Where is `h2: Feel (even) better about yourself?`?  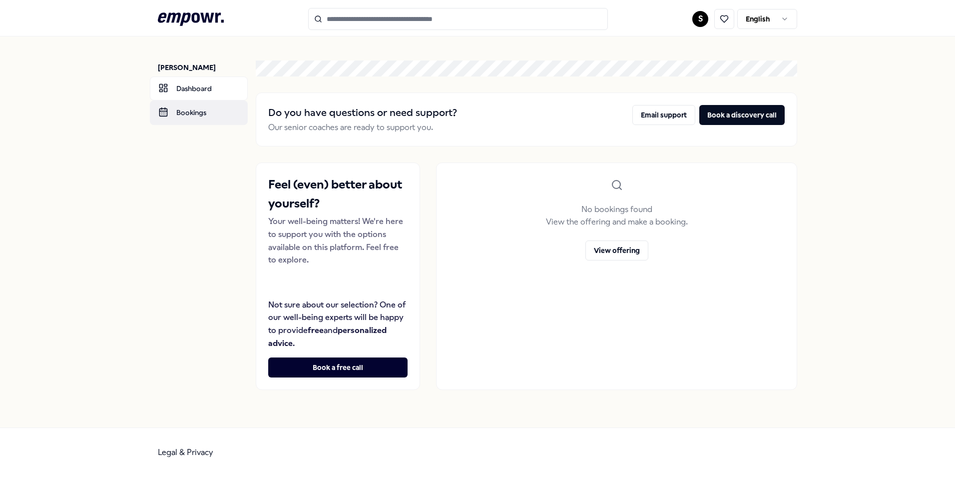 h2: Feel (even) better about yourself? is located at coordinates (338, 194).